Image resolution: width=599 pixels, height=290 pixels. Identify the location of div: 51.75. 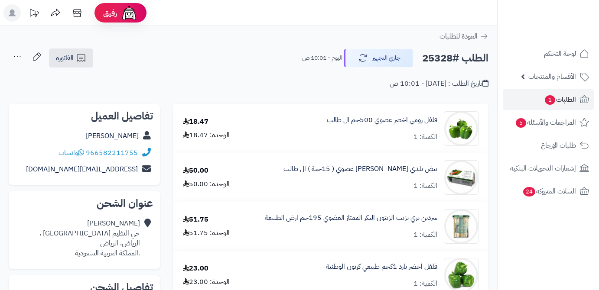
(195, 220).